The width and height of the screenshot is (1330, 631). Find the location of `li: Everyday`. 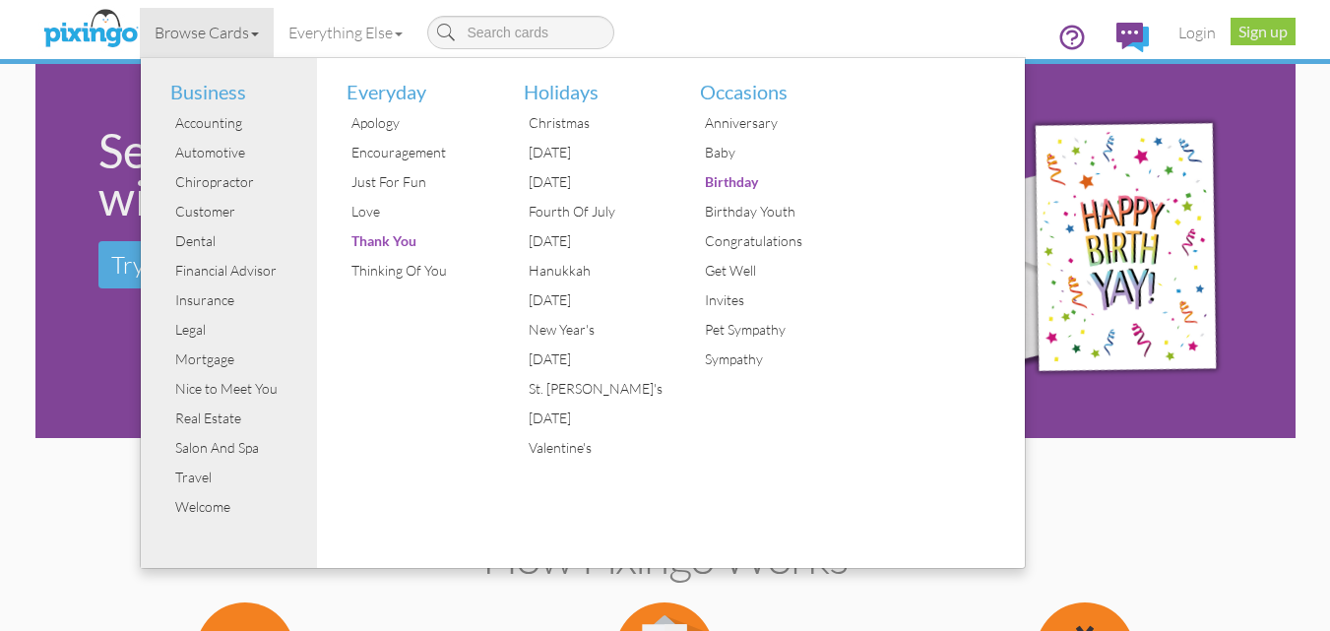

li: Everyday is located at coordinates (413, 84).